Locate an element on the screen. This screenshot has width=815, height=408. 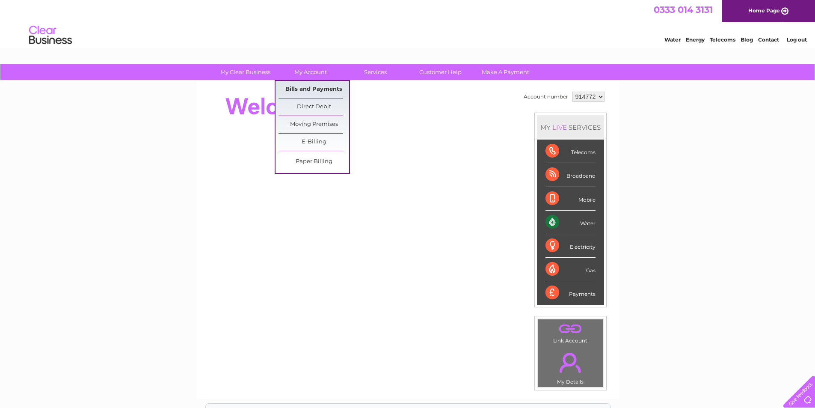
a: My Clear Business is located at coordinates (245, 72).